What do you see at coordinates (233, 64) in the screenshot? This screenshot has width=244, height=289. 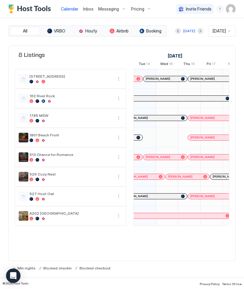 I see `a: October 18, 2025` at bounding box center [233, 64].